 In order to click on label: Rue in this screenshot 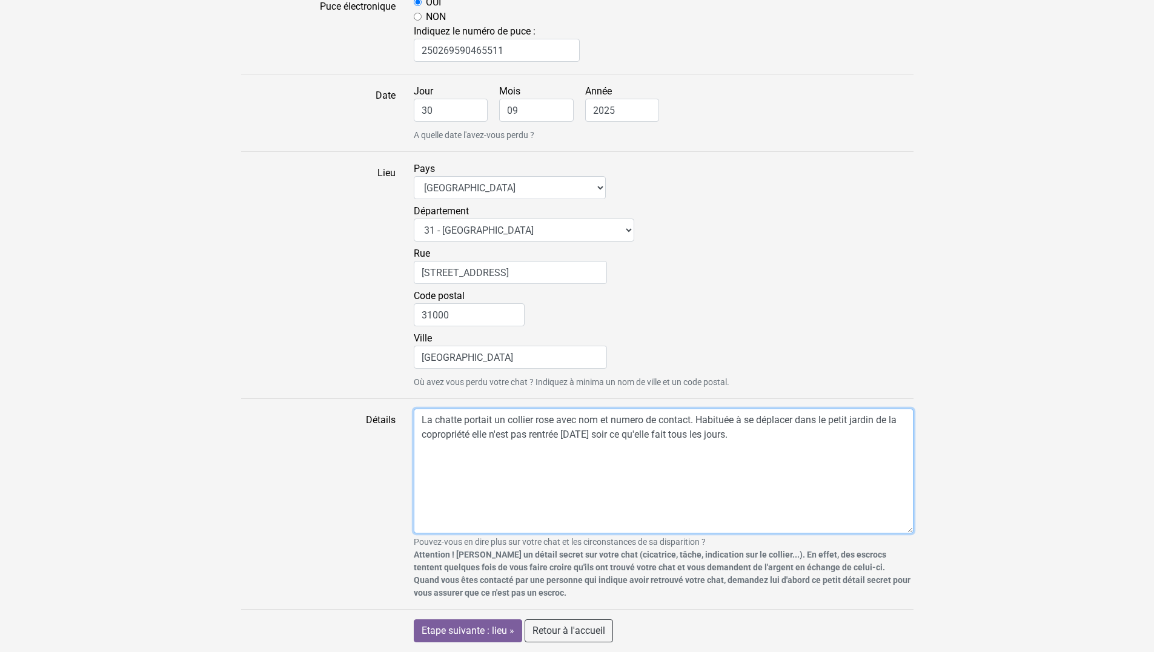, I will do `click(510, 265)`.